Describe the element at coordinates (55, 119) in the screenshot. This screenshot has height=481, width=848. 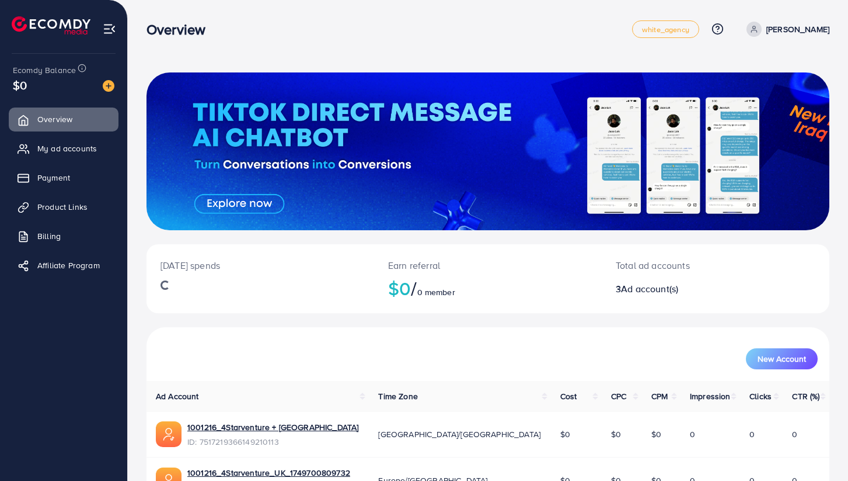
I see `span: Overview` at that location.